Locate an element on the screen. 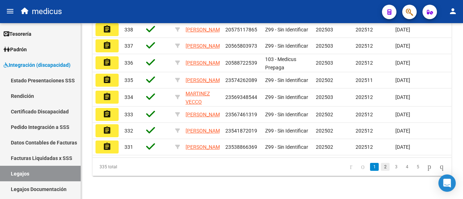  span: 23538866369 is located at coordinates (241, 147).